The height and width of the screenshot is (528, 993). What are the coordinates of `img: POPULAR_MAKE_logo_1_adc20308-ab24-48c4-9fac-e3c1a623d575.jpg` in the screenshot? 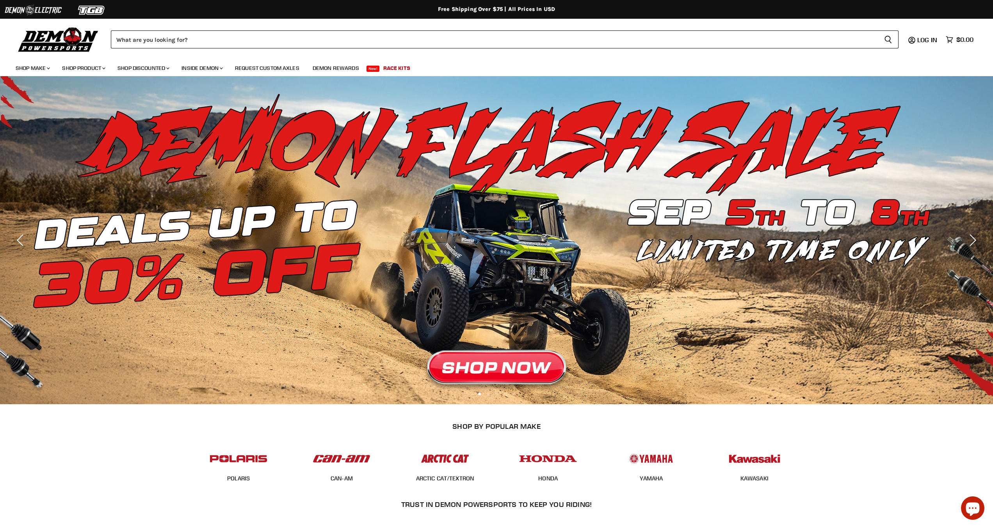 It's located at (341, 458).